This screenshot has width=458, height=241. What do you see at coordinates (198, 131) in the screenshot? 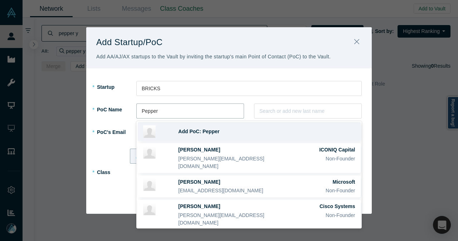
I see `span: Add PoC: Pepper` at bounding box center [198, 131].